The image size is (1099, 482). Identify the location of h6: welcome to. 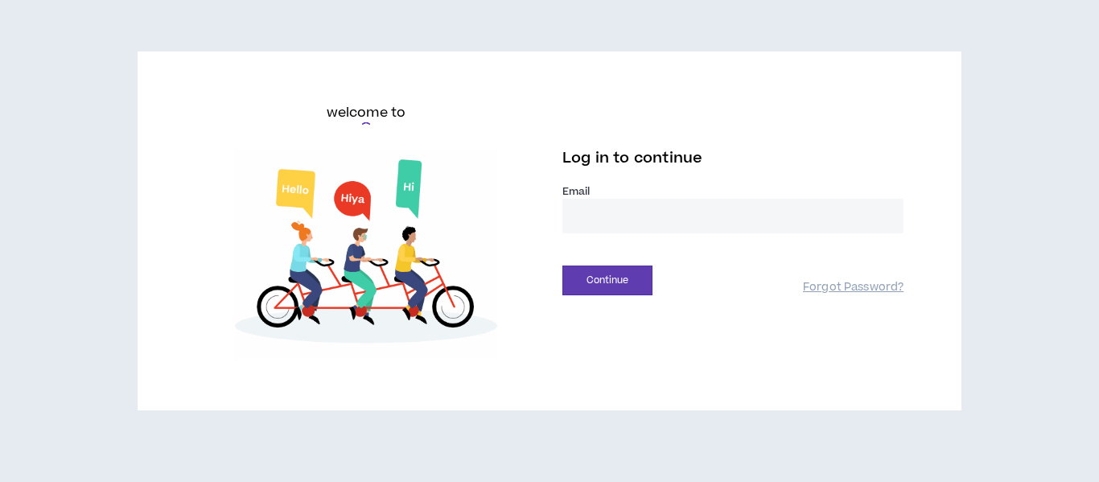
(366, 113).